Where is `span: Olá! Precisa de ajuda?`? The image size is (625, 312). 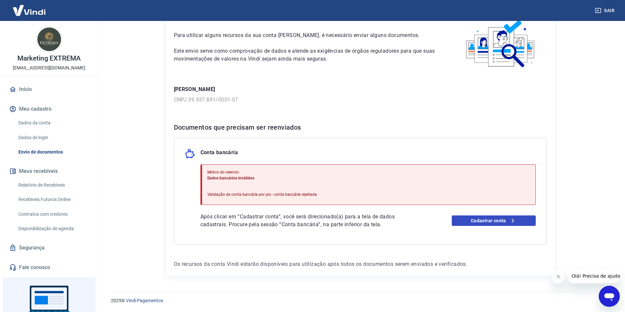 span: Olá! Precisa de ajuda? is located at coordinates (30, 7).